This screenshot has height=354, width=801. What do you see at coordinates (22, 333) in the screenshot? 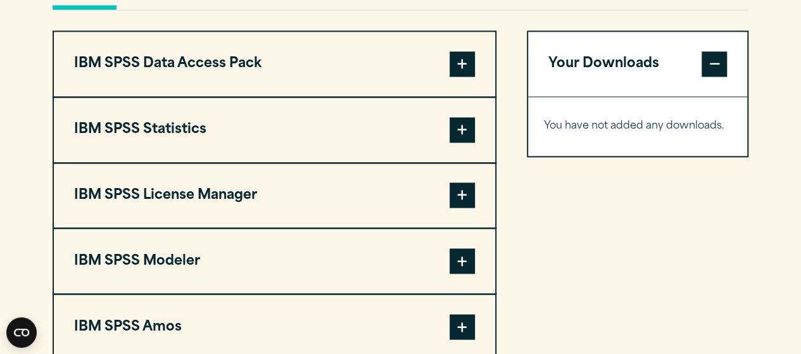
I see `button: Open CMP widget` at bounding box center [22, 333].